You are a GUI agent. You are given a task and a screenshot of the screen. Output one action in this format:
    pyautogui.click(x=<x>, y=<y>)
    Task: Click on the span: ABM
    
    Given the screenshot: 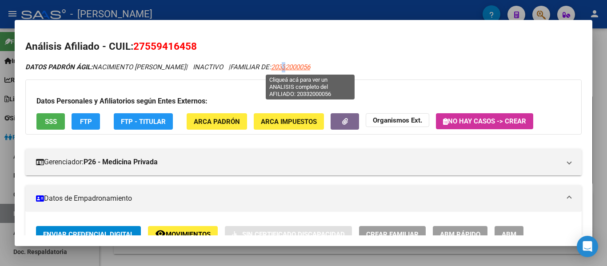 What is the action you would take?
    pyautogui.click(x=509, y=235)
    